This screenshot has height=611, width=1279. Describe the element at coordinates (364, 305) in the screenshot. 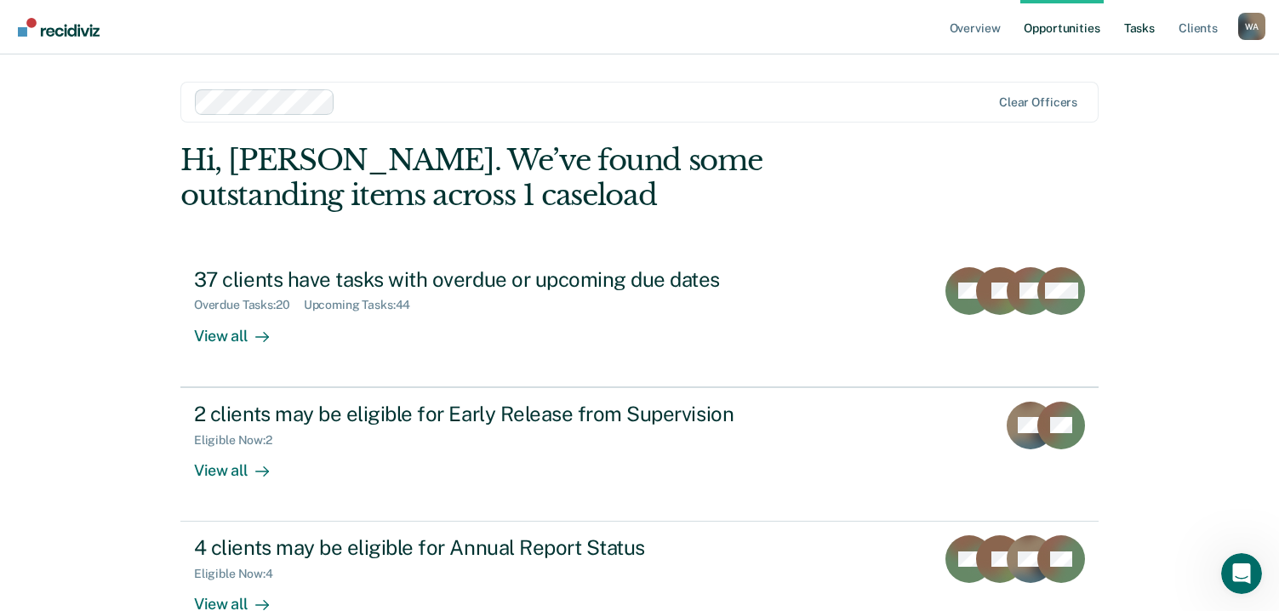

I see `div: Upcoming Tasks : 44` at that location.